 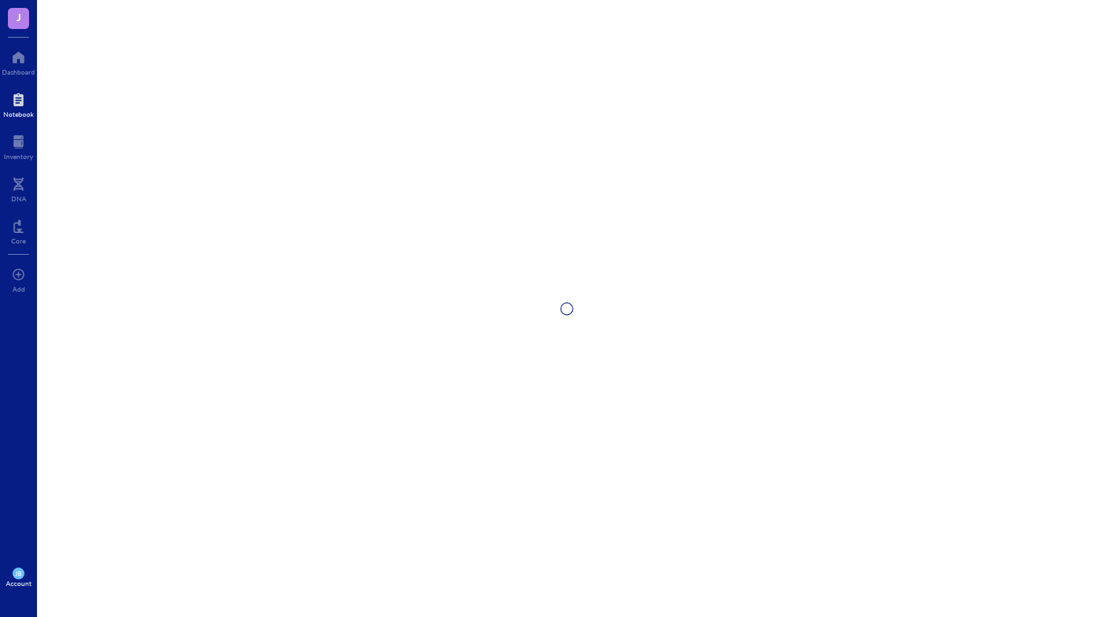 I want to click on div: DNA, so click(x=18, y=199).